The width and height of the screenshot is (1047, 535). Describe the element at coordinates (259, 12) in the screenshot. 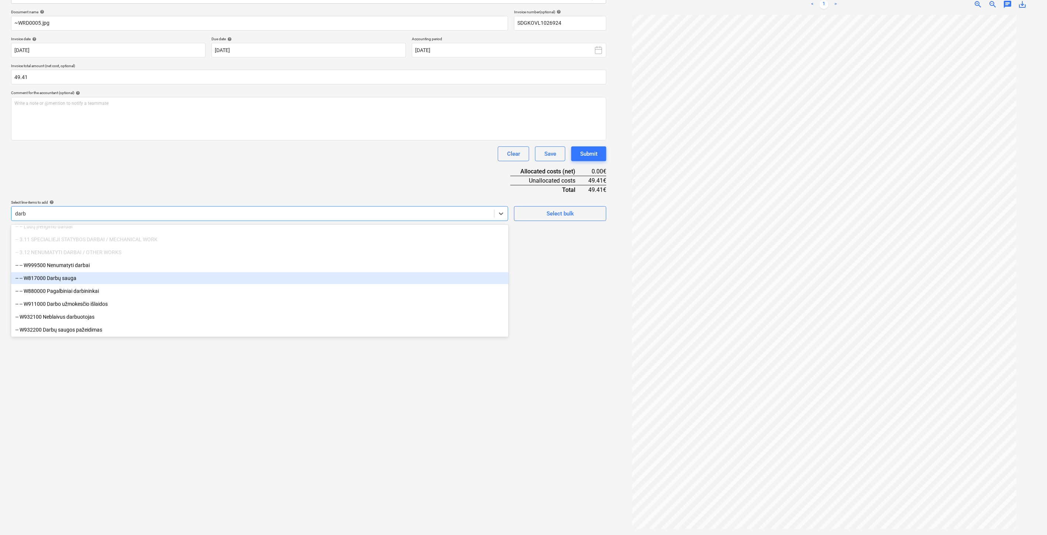

I see `div: Document name` at that location.